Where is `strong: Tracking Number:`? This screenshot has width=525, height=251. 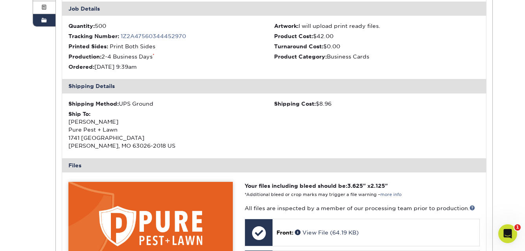
strong: Tracking Number: is located at coordinates (94, 36).